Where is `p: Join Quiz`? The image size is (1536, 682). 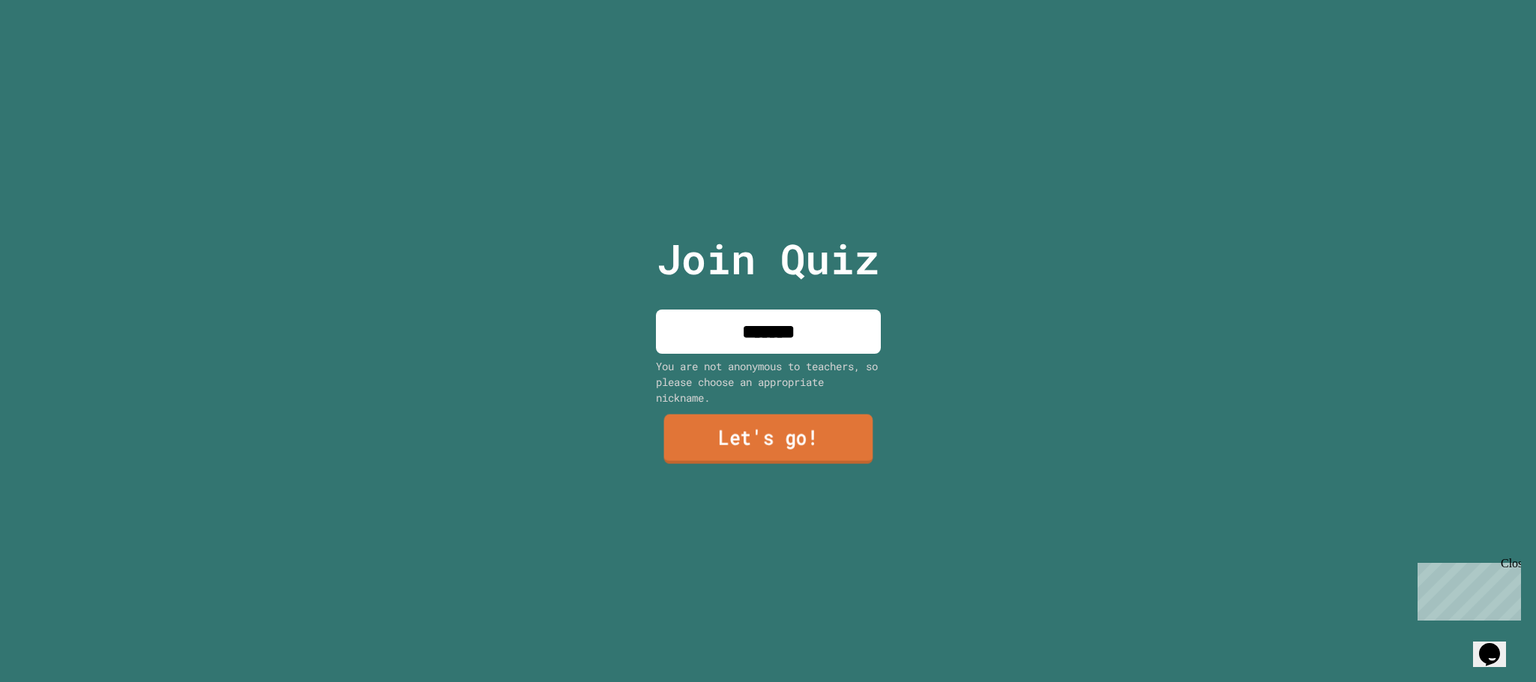 p: Join Quiz is located at coordinates (768, 259).